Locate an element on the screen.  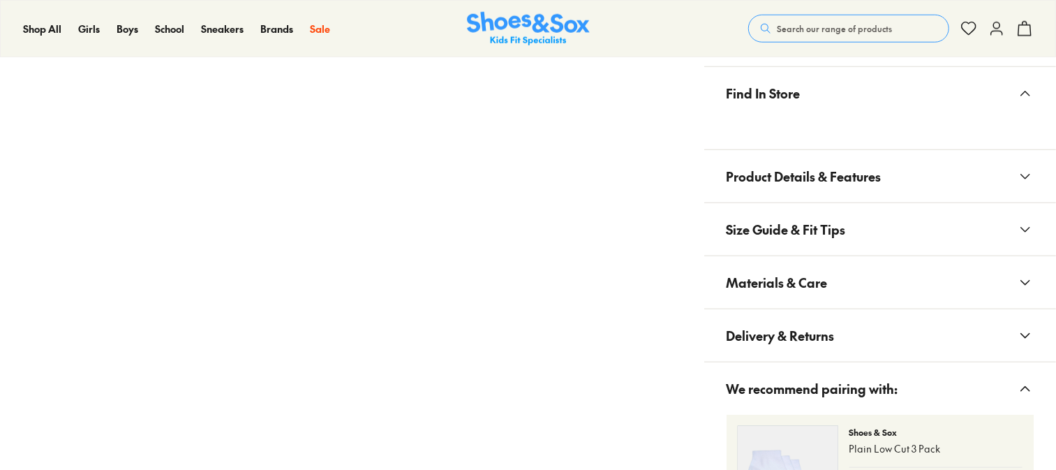
span: Materials & Care is located at coordinates (776, 282).